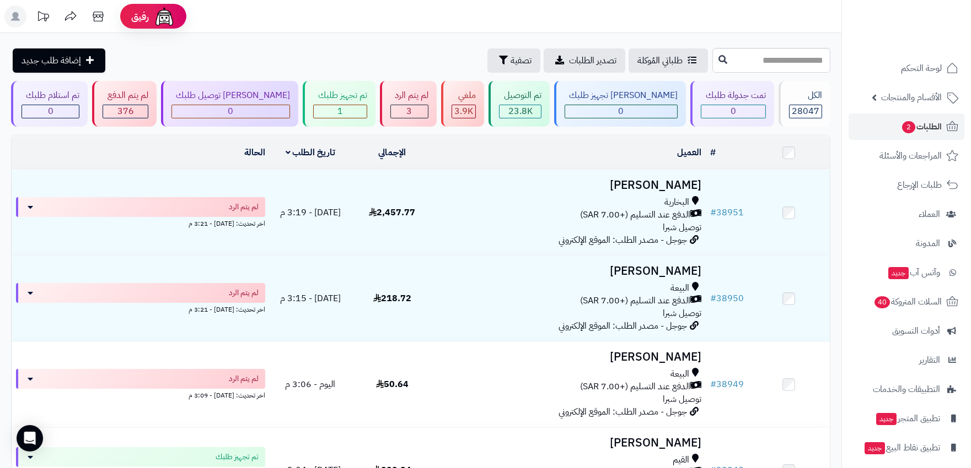 This screenshot has width=971, height=468. Describe the element at coordinates (462, 104) in the screenshot. I see `a: ملغي 3.9K` at that location.